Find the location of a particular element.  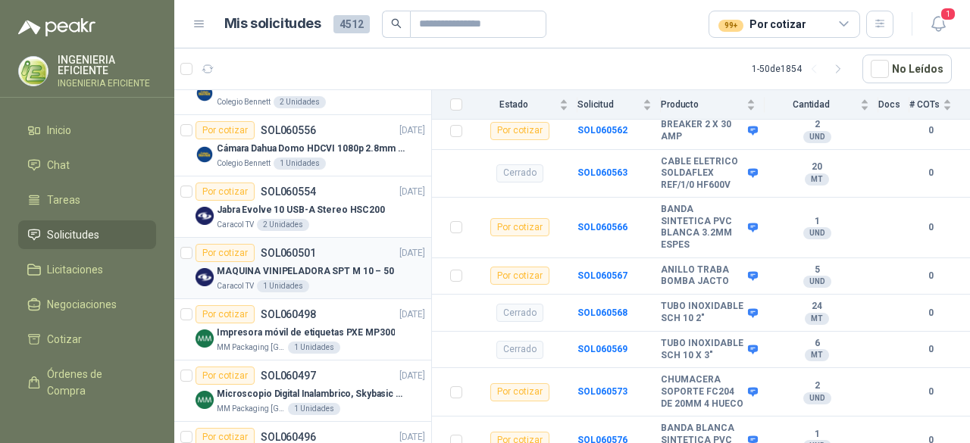

b: SOL060568 is located at coordinates (603, 313).